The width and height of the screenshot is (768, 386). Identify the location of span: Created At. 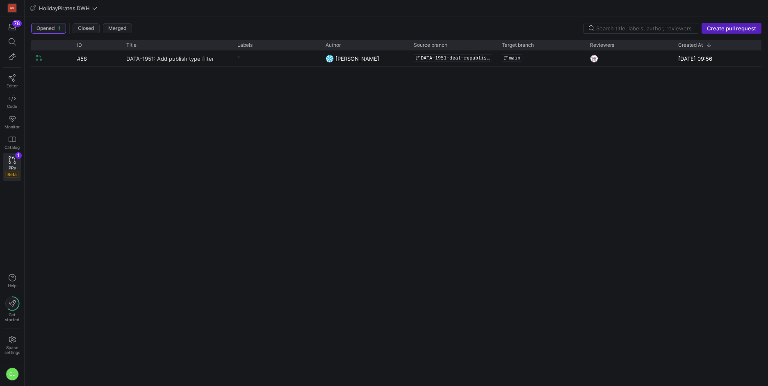
(691, 45).